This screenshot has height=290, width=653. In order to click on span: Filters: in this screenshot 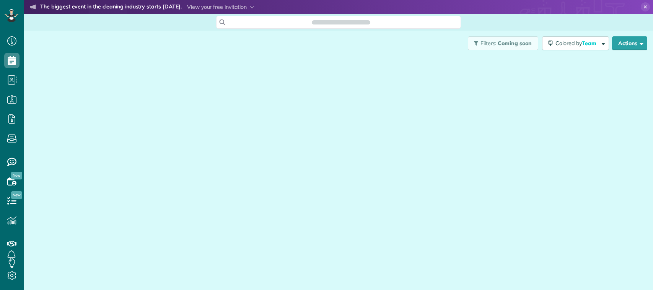, I will do `click(489, 43)`.